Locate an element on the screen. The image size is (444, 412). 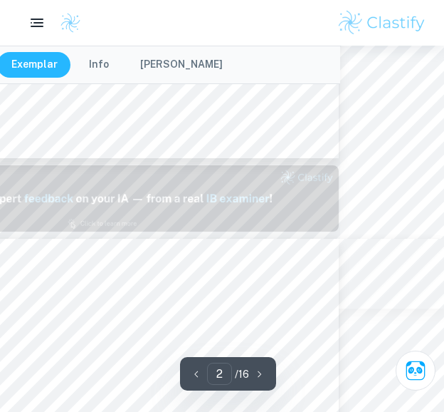
p: / 16 is located at coordinates (242, 374).